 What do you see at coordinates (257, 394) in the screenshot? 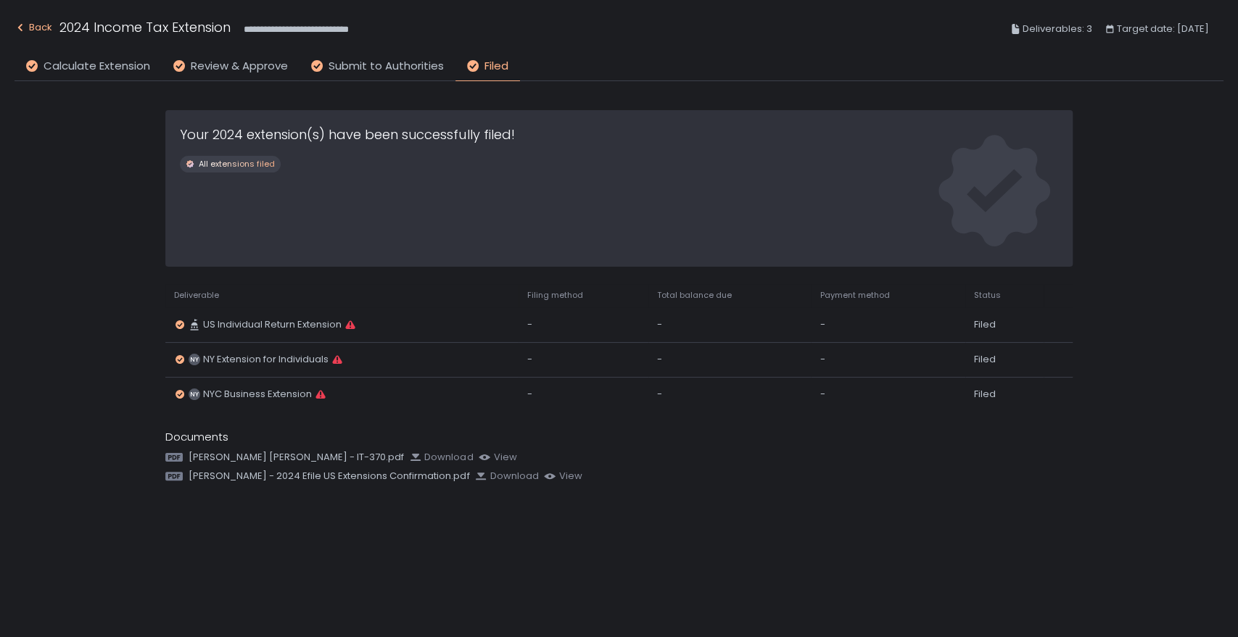
I see `span: NYC Business Extension` at bounding box center [257, 394].